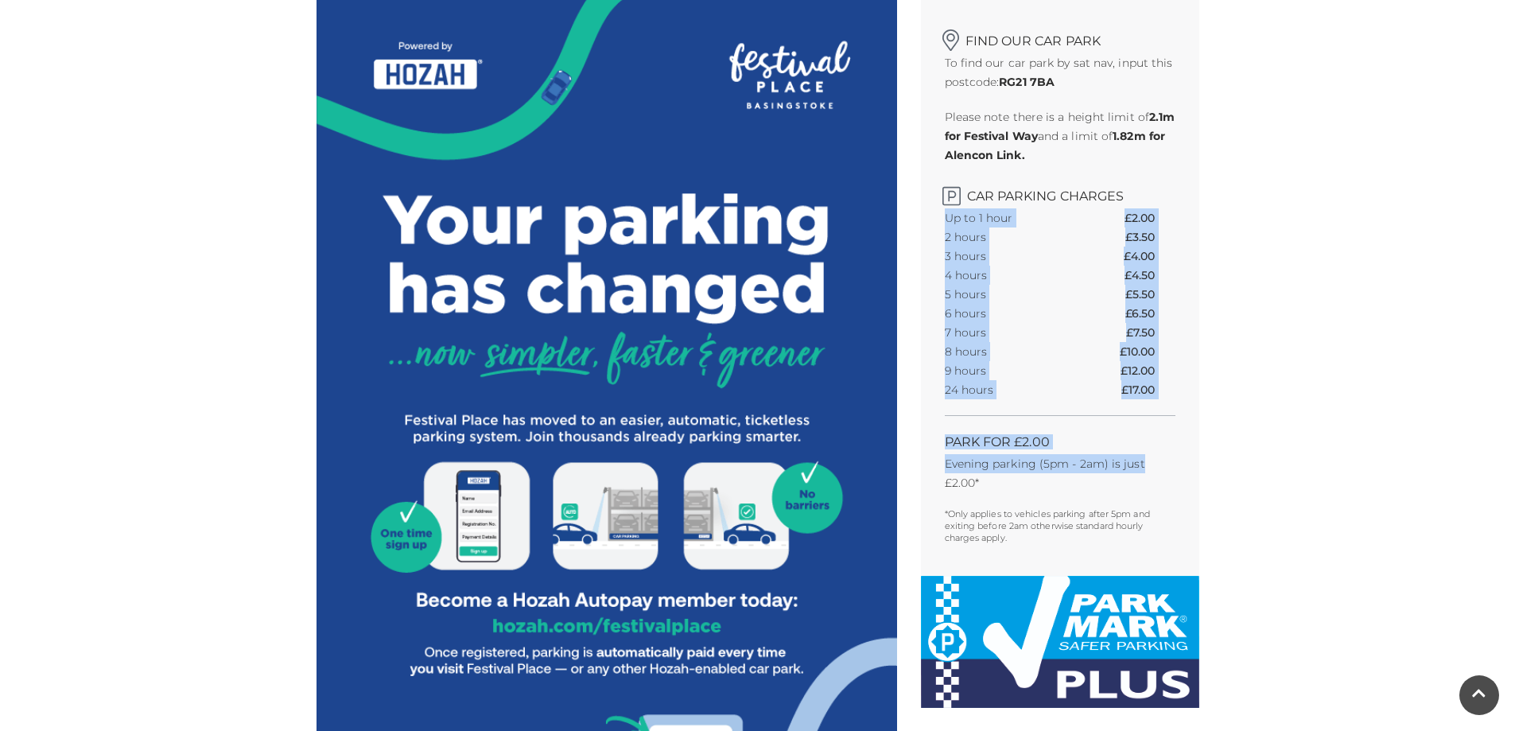  I want to click on p: To find our car park by sat nav, input this postcode:, so click(1060, 72).